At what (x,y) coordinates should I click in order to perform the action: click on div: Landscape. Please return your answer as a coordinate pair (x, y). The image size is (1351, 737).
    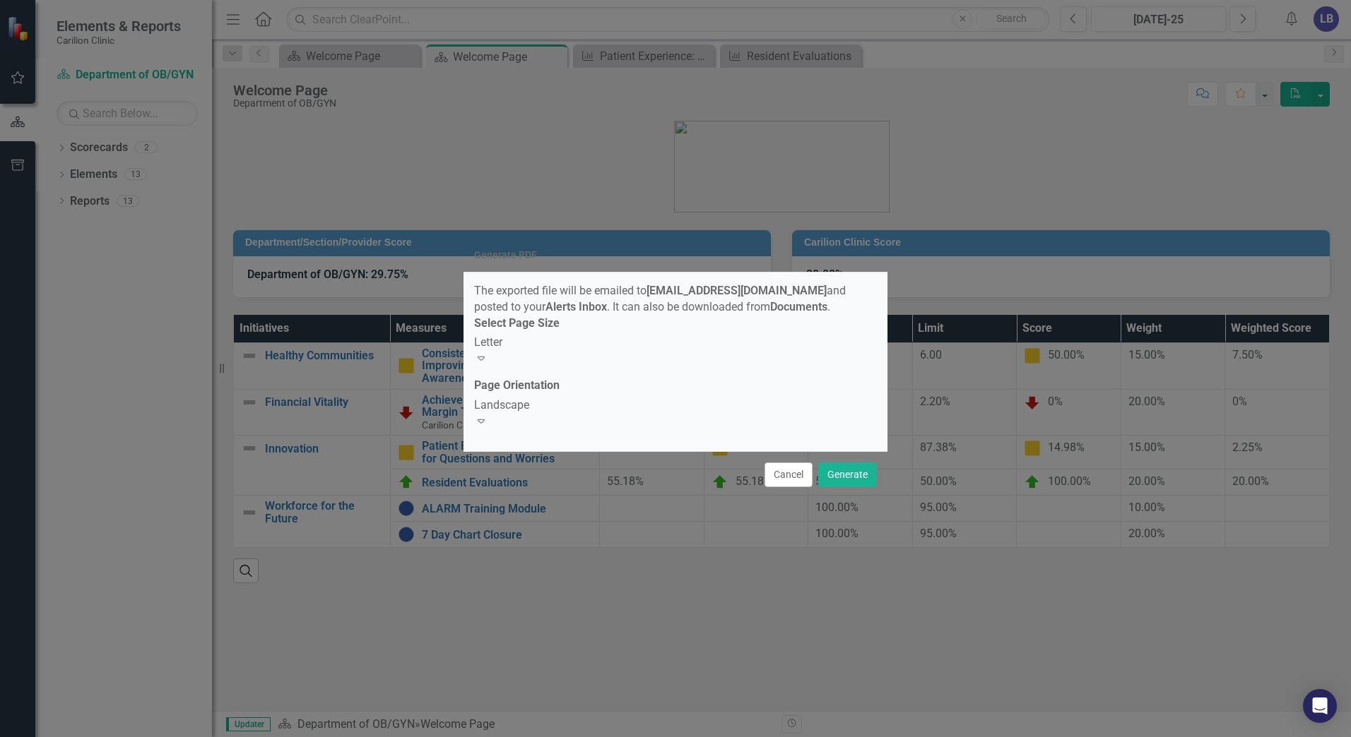
    Looking at the image, I should click on (675, 405).